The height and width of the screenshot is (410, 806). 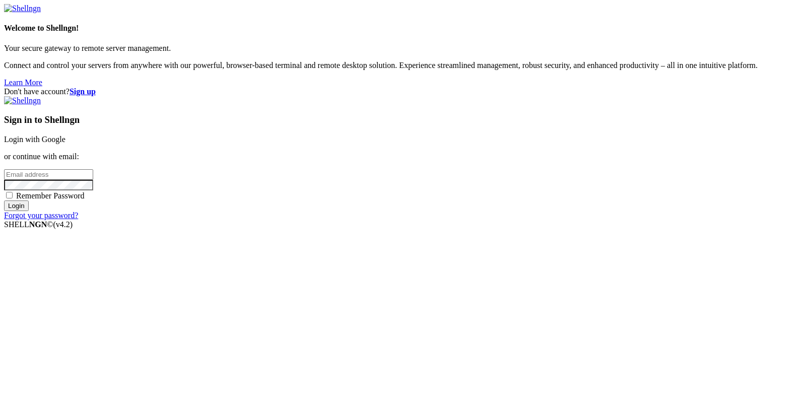 What do you see at coordinates (38, 224) in the screenshot?
I see `b: NGN` at bounding box center [38, 224].